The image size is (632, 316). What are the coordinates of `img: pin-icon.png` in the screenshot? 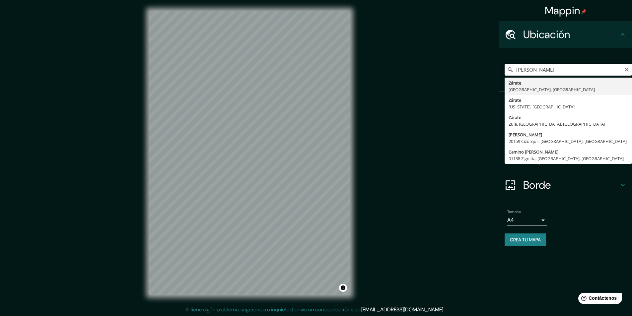 It's located at (584, 12).